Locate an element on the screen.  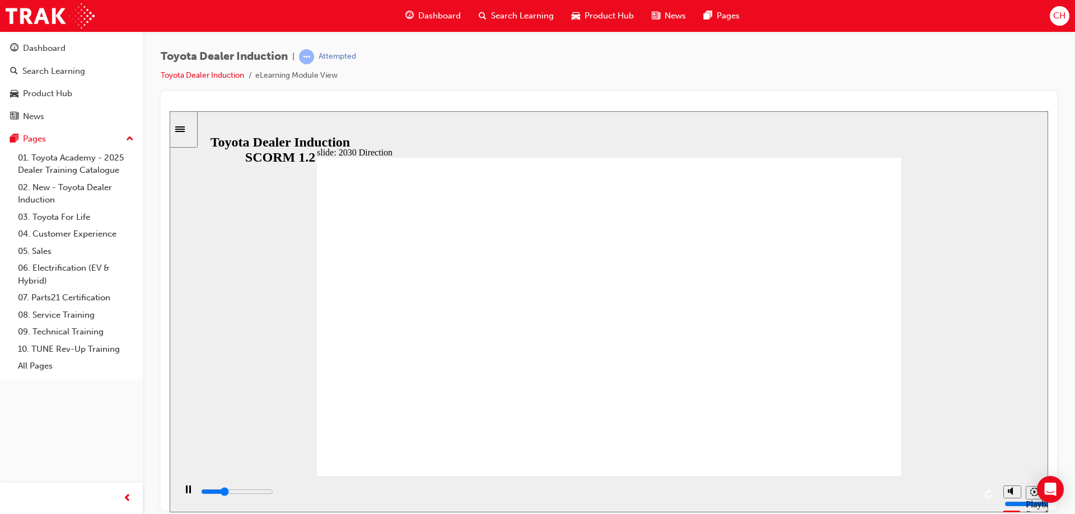
li: eLearning Module View is located at coordinates (296, 76).